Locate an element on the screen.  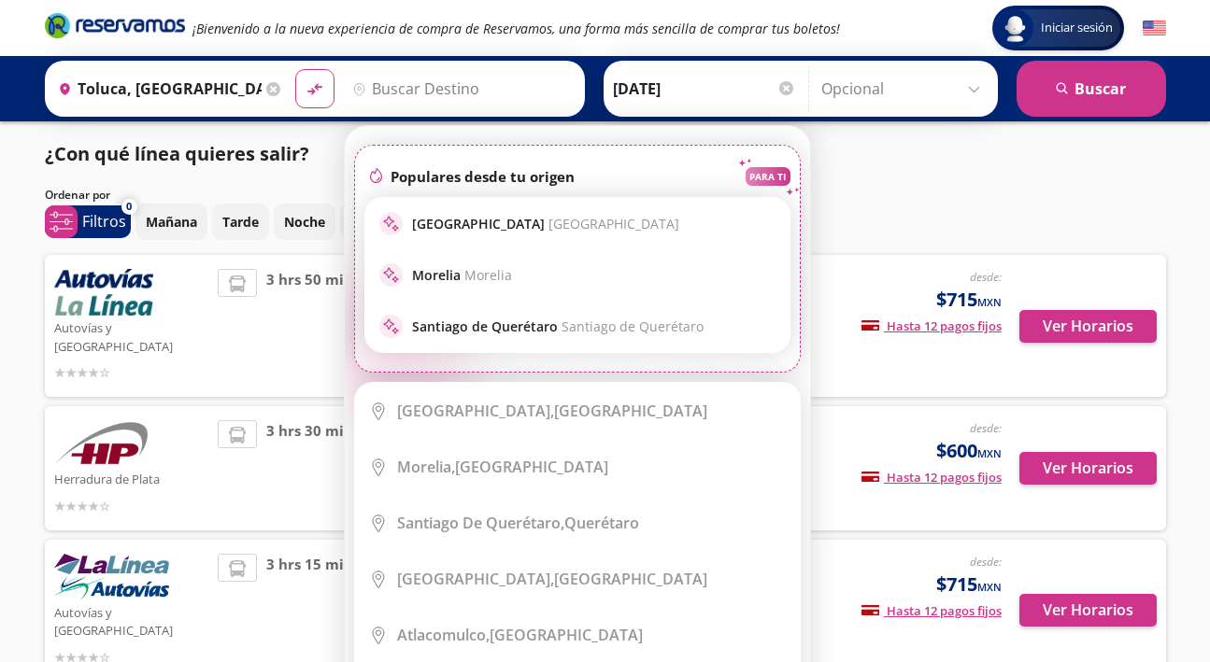
p: Filtros is located at coordinates (104, 221).